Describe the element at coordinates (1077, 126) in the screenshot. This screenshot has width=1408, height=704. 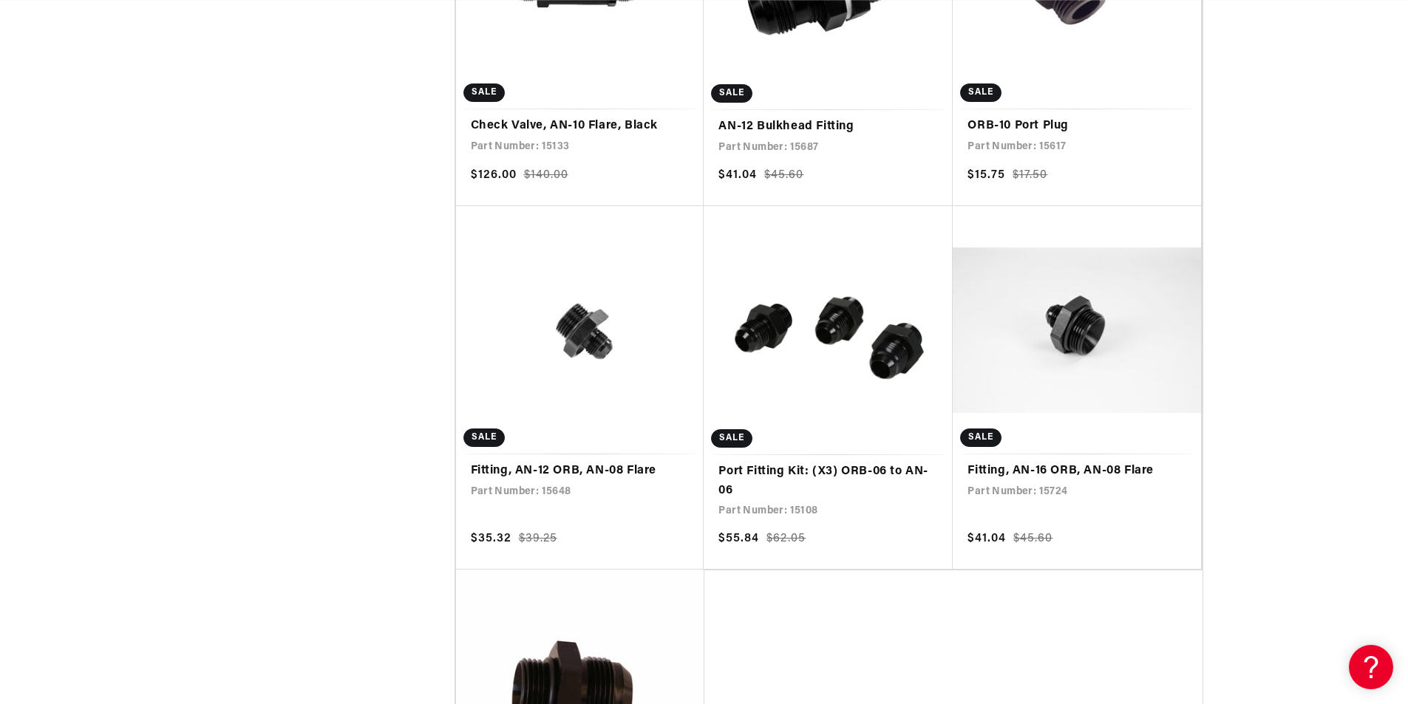
I see `a: ORB-10 Port Plug` at that location.